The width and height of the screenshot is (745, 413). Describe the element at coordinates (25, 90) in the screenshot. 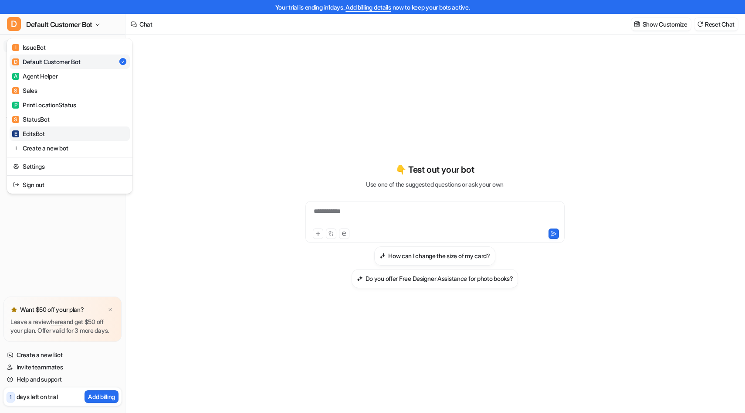

I see `div: Sales` at that location.